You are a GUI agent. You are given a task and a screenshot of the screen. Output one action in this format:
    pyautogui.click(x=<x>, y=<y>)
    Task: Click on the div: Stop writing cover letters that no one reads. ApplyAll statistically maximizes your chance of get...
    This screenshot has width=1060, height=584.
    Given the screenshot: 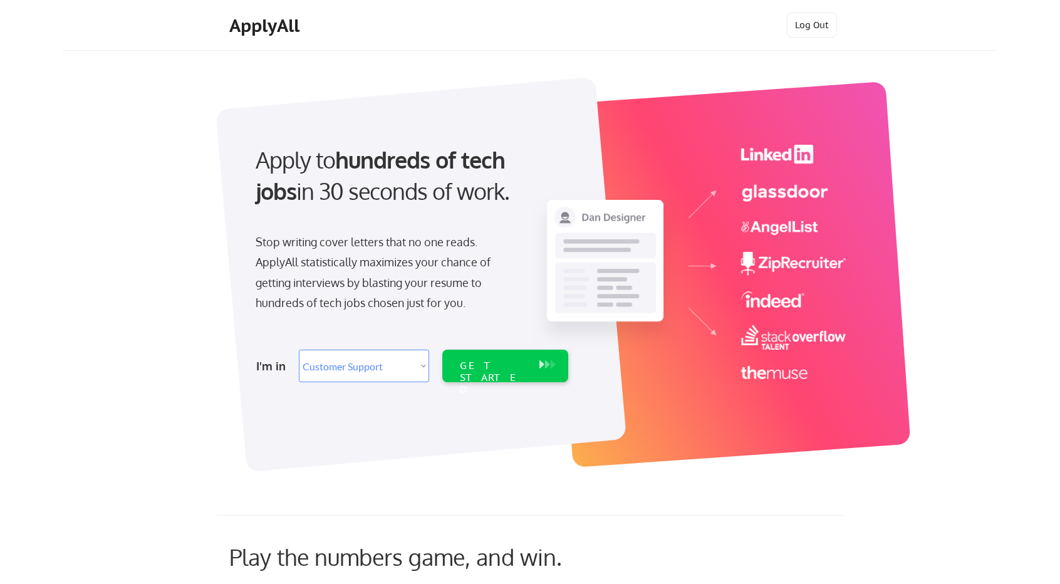 What is the action you would take?
    pyautogui.click(x=384, y=273)
    